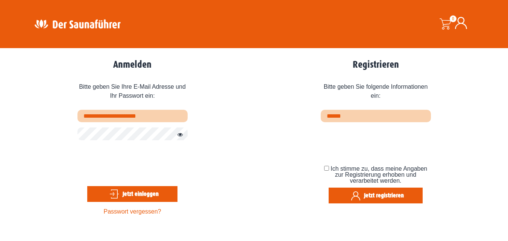  I want to click on span: Bitte geben Sie Ihre E-Mail Adresse und Ihr Passwort ein:, so click(132, 93).